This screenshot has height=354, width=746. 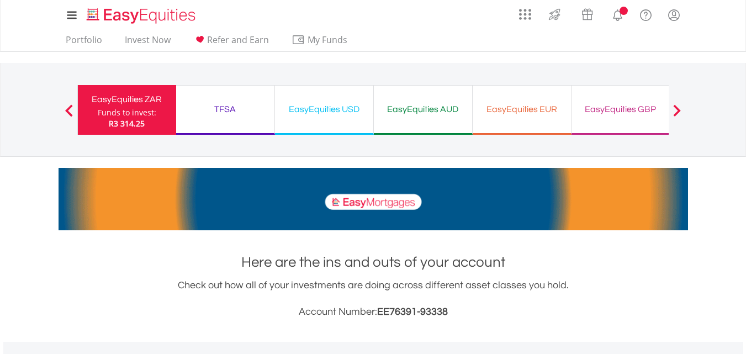 What do you see at coordinates (147, 43) in the screenshot?
I see `a: Invest Now` at bounding box center [147, 43].